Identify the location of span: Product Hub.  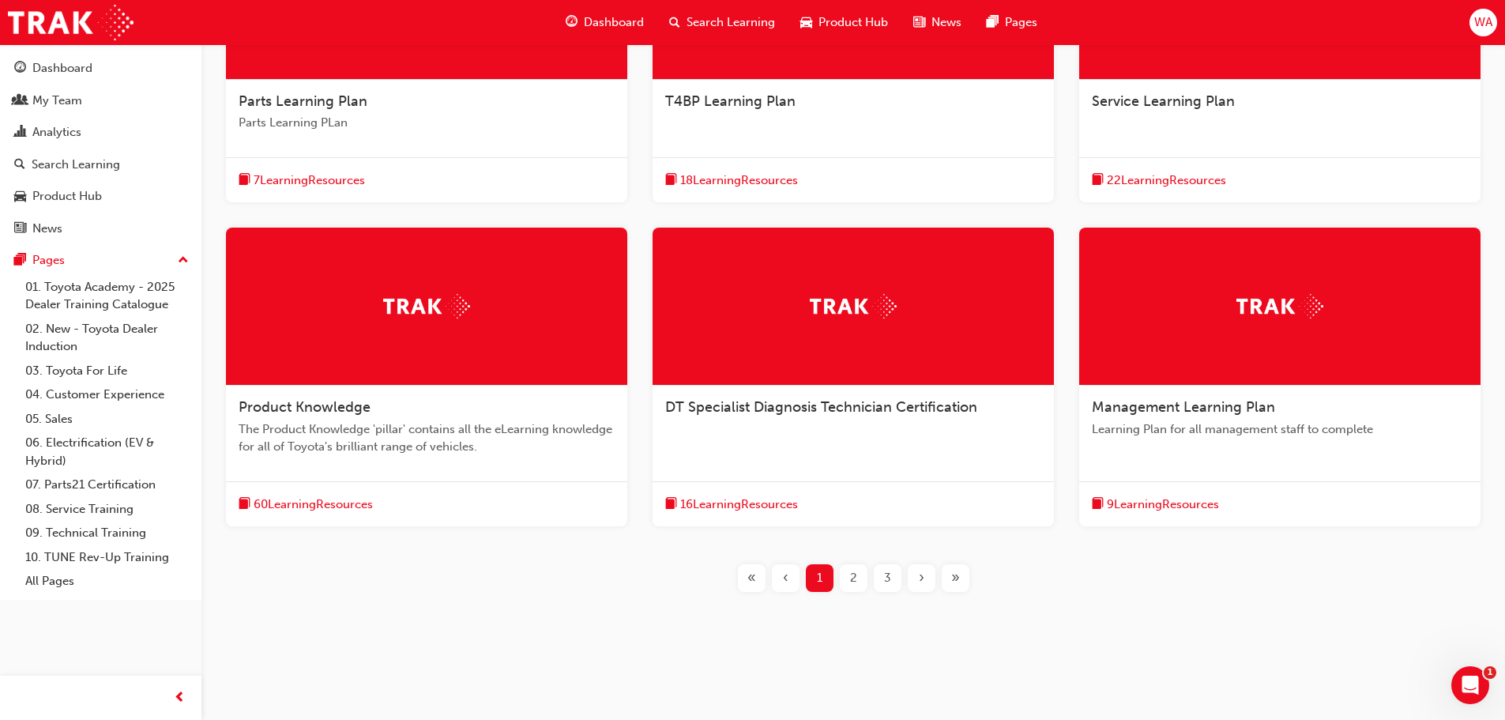
(853, 22).